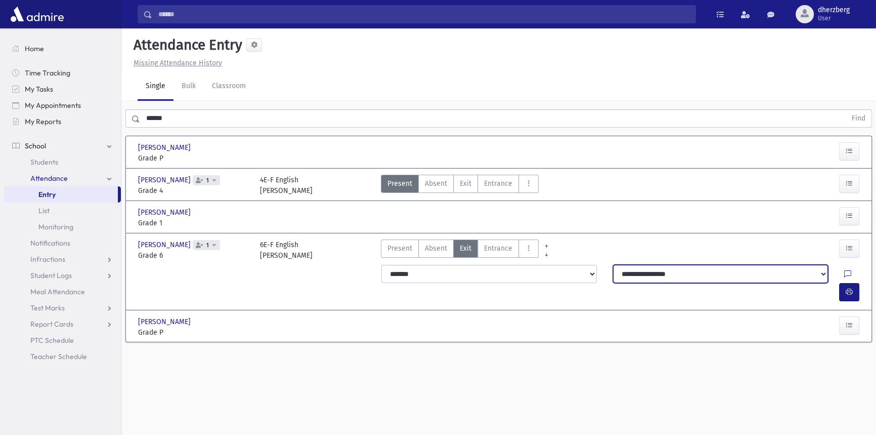  Describe the element at coordinates (178, 63) in the screenshot. I see `u: Missing Attendance History` at that location.